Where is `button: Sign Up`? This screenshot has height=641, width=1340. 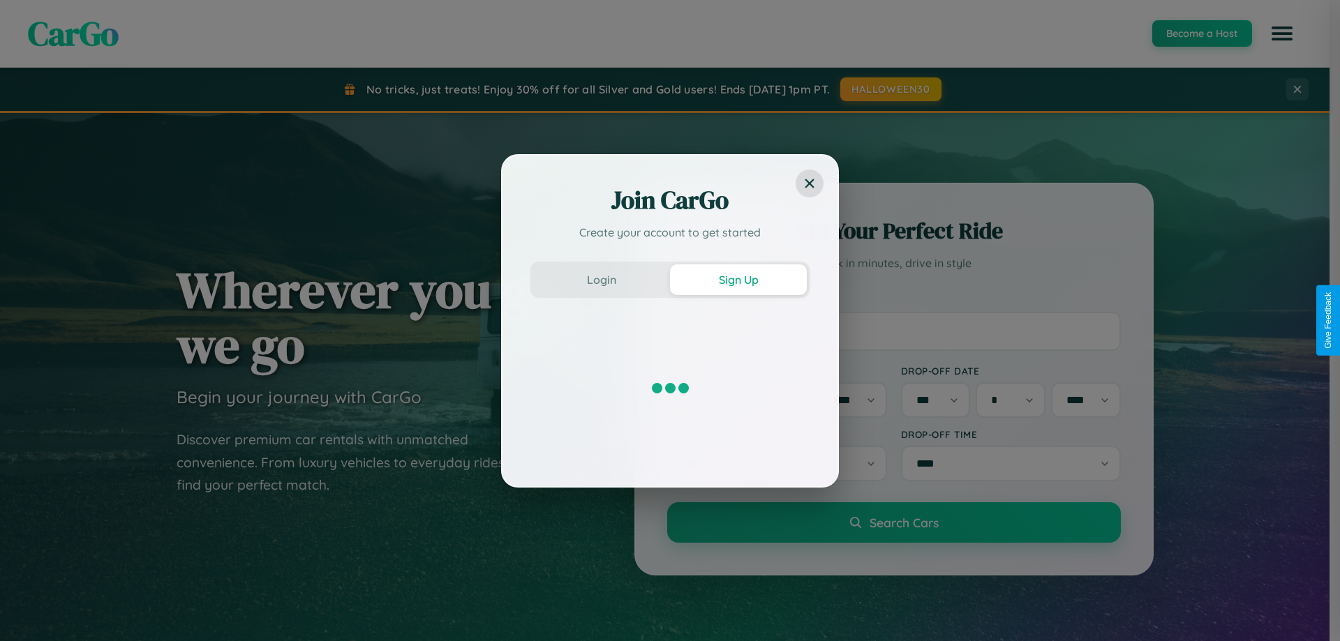 button: Sign Up is located at coordinates (738, 280).